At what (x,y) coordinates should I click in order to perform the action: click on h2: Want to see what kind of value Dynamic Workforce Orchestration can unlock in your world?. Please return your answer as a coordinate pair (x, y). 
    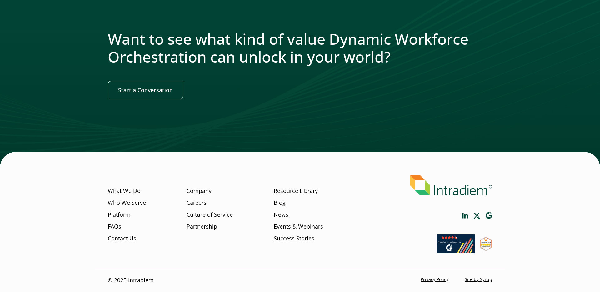
    Looking at the image, I should click on (300, 48).